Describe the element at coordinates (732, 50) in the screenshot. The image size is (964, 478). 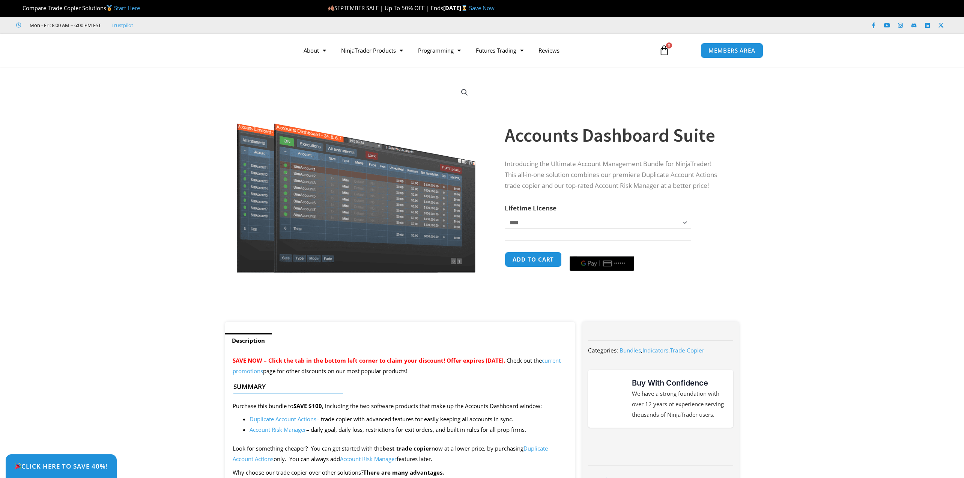
I see `a: MEMBERS AREA` at that location.